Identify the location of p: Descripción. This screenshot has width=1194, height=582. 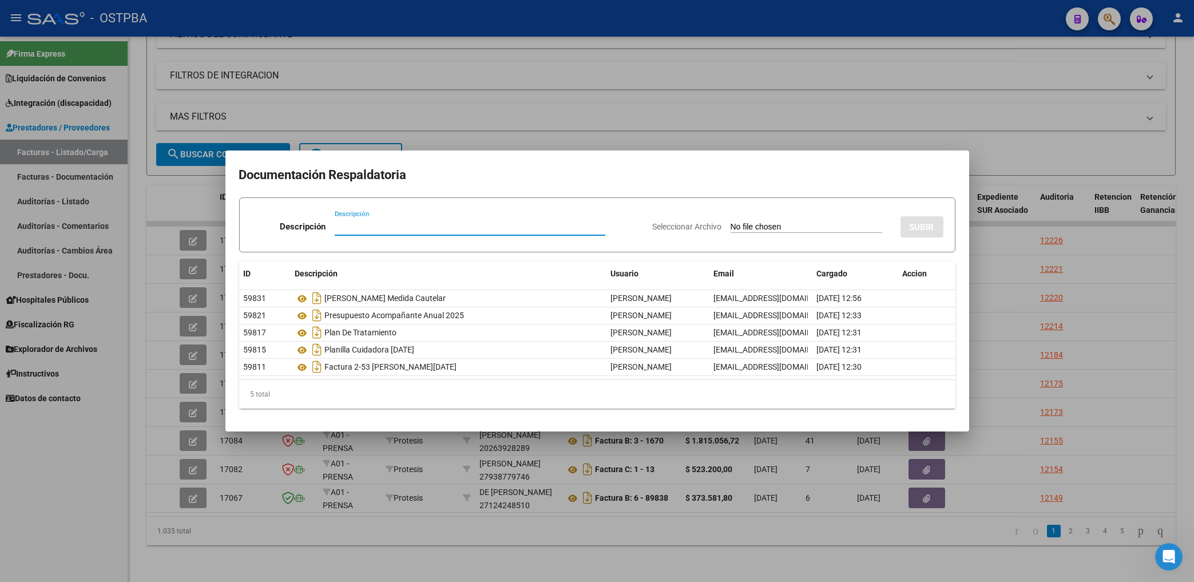
(303, 226).